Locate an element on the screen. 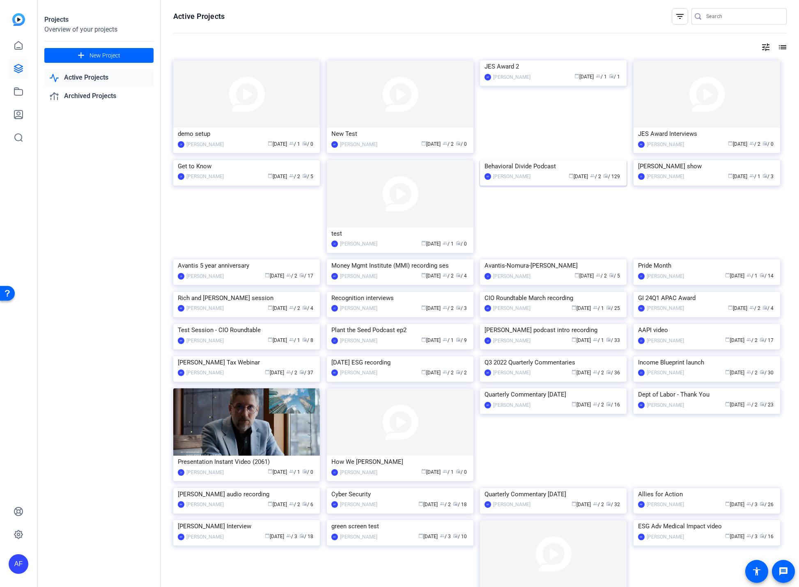 The height and width of the screenshot is (587, 799). span: / 25 is located at coordinates (613, 308).